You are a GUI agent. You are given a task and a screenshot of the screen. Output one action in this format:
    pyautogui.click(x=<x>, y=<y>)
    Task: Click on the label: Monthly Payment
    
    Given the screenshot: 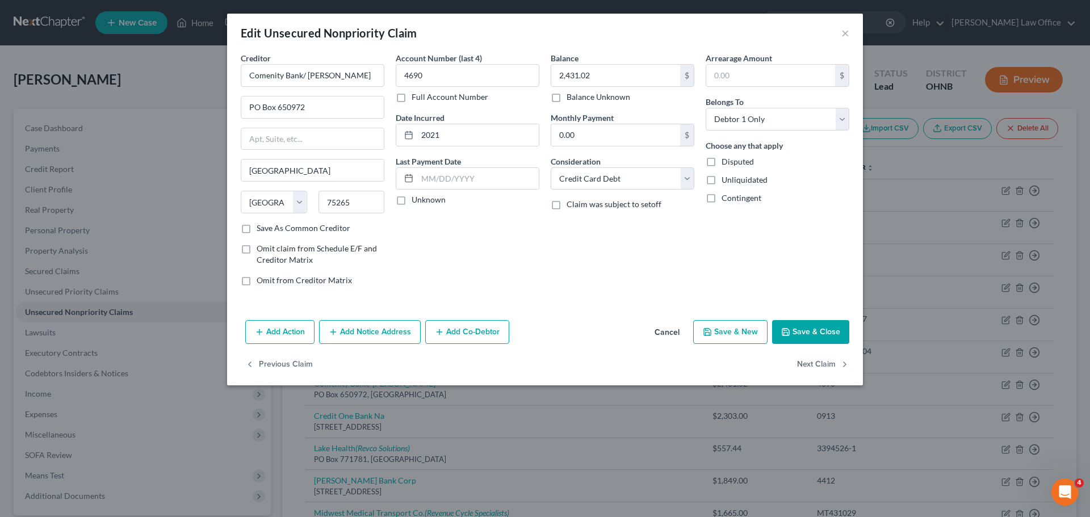 What is the action you would take?
    pyautogui.click(x=582, y=118)
    